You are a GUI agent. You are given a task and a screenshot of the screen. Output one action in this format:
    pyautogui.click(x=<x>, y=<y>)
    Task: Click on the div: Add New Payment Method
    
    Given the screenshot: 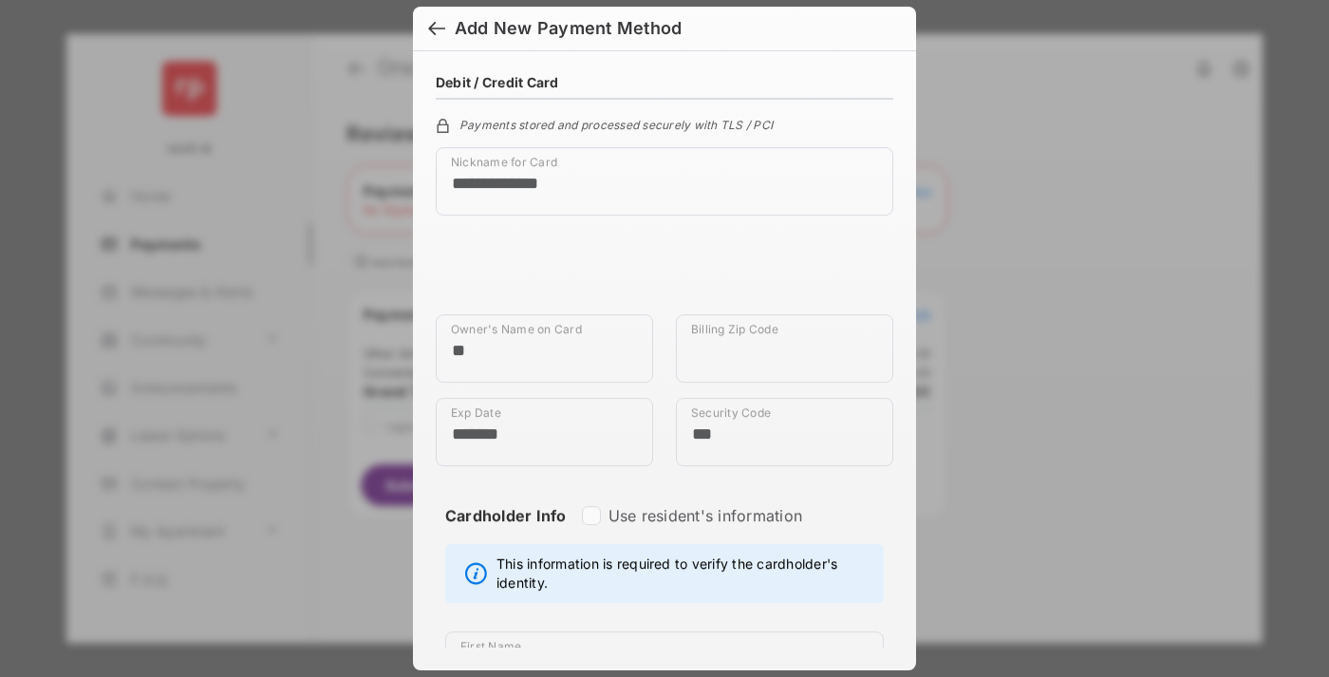 What is the action you would take?
    pyautogui.click(x=568, y=28)
    